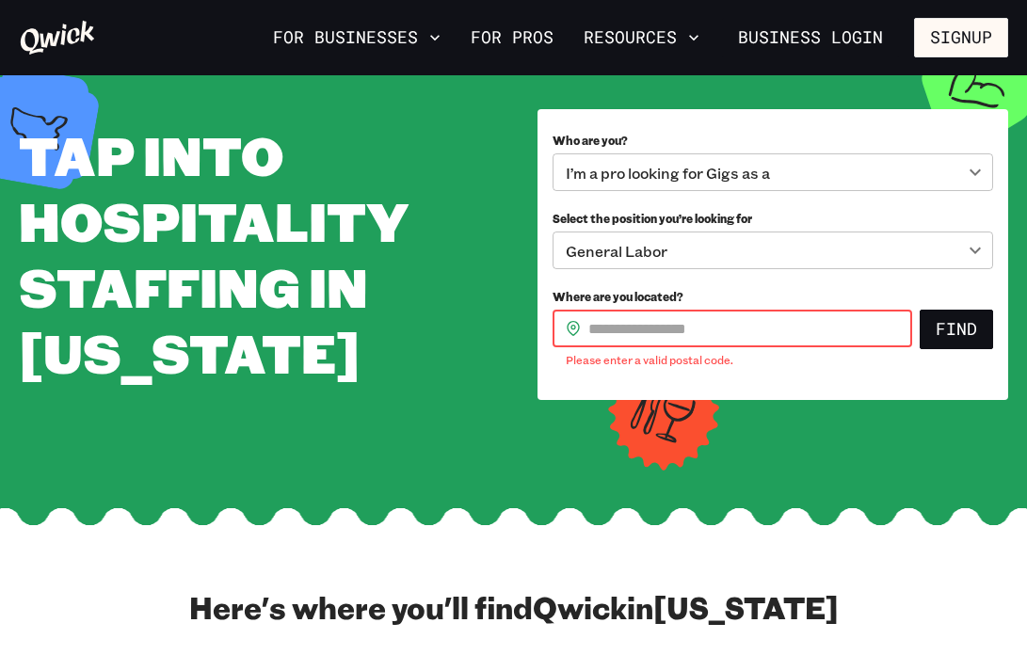 The width and height of the screenshot is (1027, 655). Describe the element at coordinates (773, 250) in the screenshot. I see `div: General Labor` at that location.